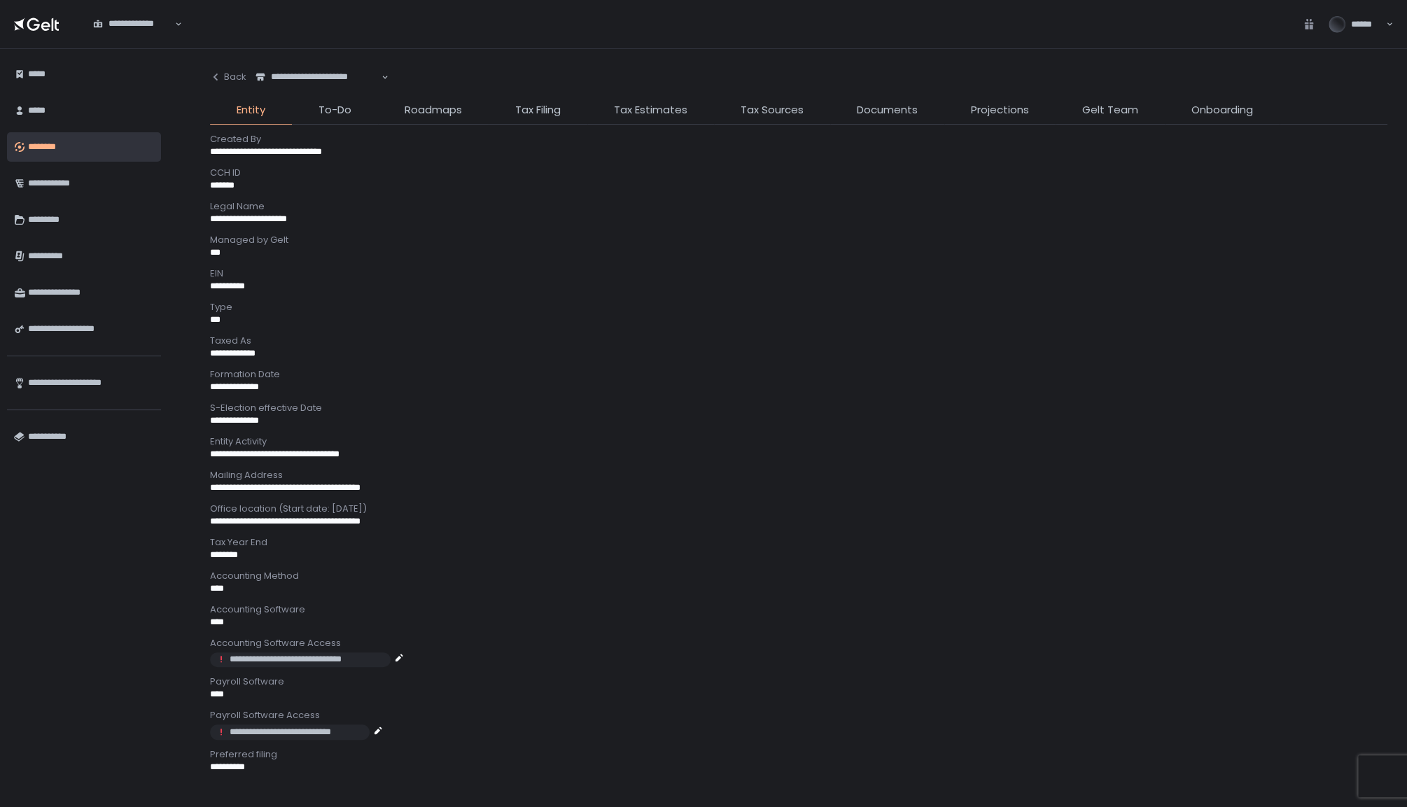 The image size is (1407, 807). Describe the element at coordinates (1110, 110) in the screenshot. I see `span: Gelt Team` at that location.